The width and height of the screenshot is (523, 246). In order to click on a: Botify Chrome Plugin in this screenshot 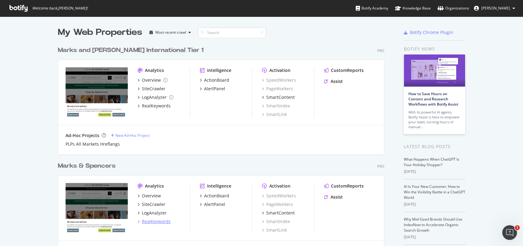, I will do `click(429, 32)`.